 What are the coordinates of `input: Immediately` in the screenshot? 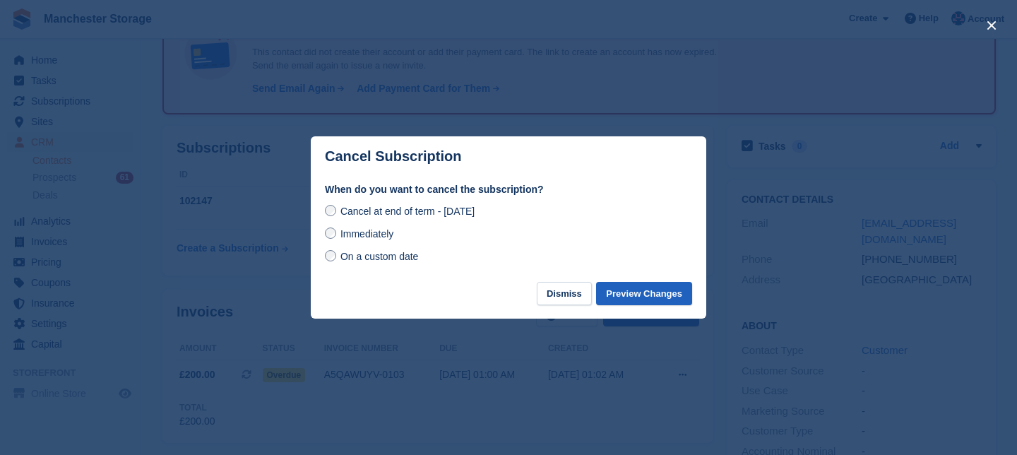 It's located at (331, 233).